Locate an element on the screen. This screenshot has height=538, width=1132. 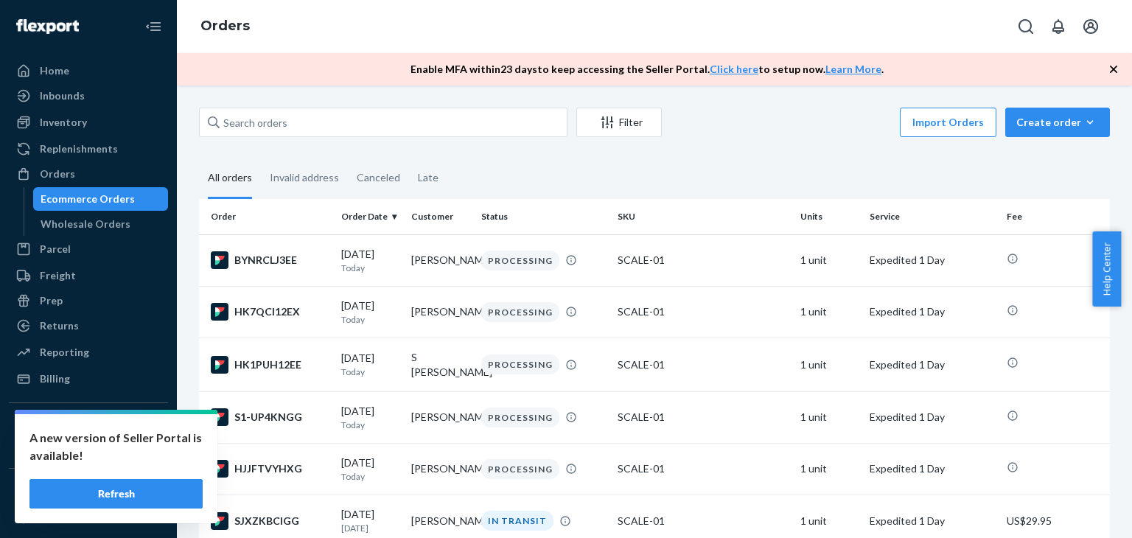
a: Returns is located at coordinates (88, 326).